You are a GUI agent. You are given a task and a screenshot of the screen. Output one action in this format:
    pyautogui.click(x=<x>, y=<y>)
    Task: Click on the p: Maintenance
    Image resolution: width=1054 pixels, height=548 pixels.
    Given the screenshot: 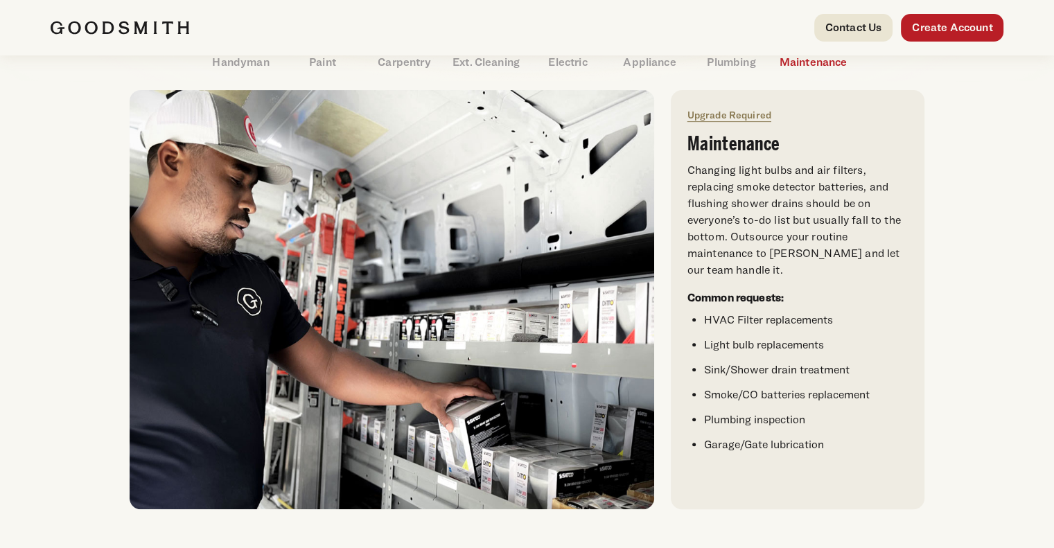 What is the action you would take?
    pyautogui.click(x=813, y=62)
    